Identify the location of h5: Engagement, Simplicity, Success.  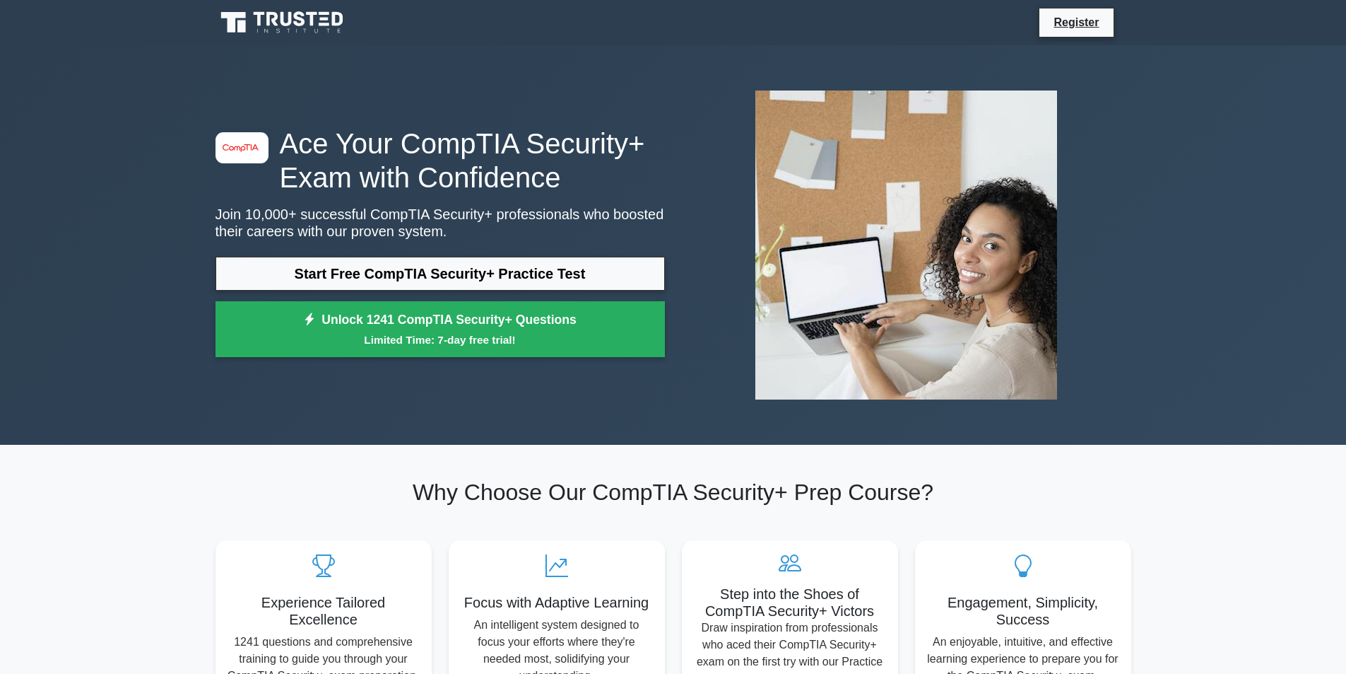
(1023, 611).